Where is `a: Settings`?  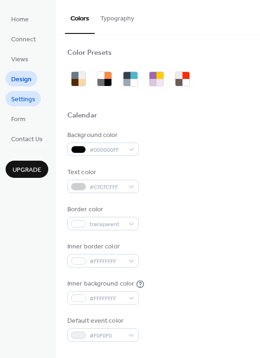 a: Settings is located at coordinates (23, 98).